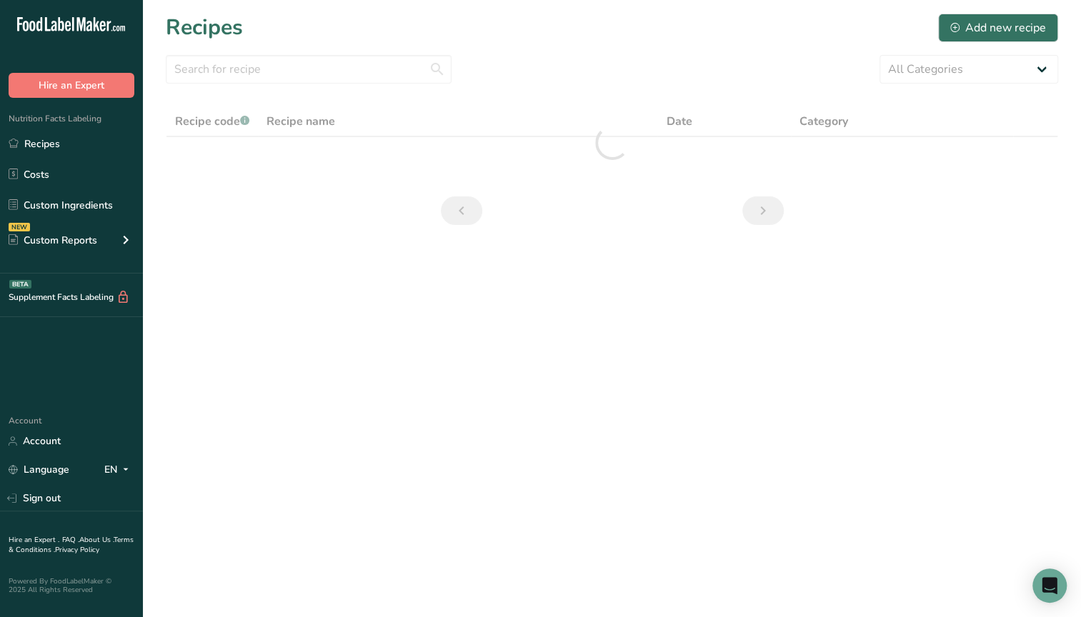  I want to click on a: Next page, so click(763, 211).